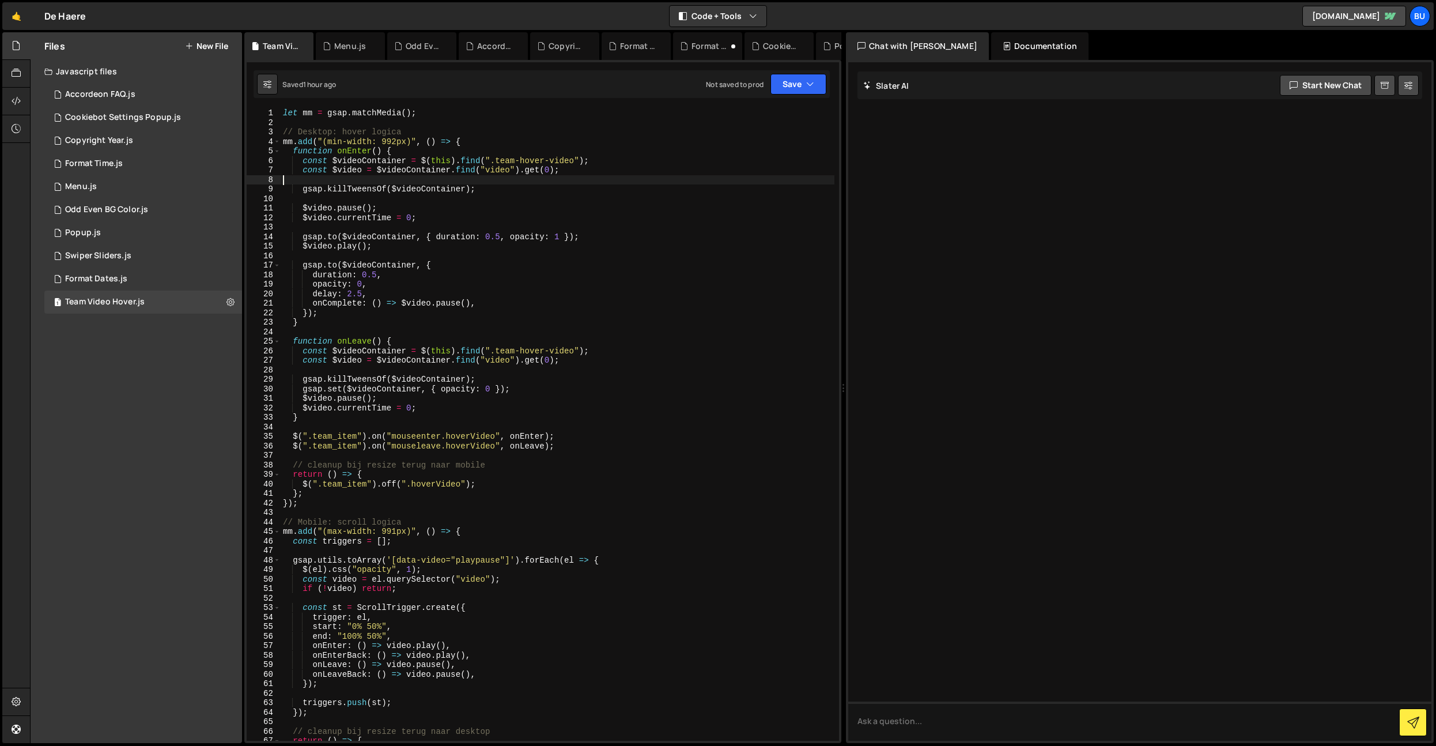 The image size is (1436, 746). Describe the element at coordinates (263, 693) in the screenshot. I see `div: 62` at that location.